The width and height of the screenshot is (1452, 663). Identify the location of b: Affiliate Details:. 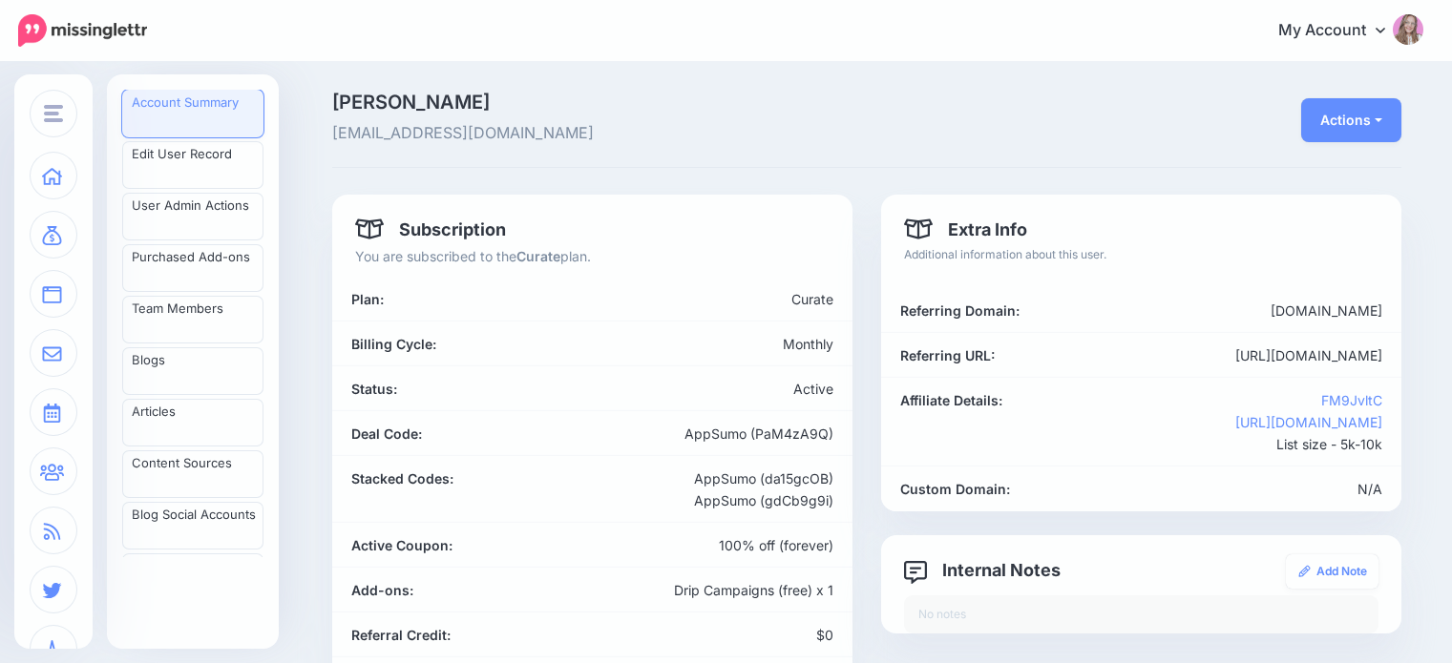
(951, 400).